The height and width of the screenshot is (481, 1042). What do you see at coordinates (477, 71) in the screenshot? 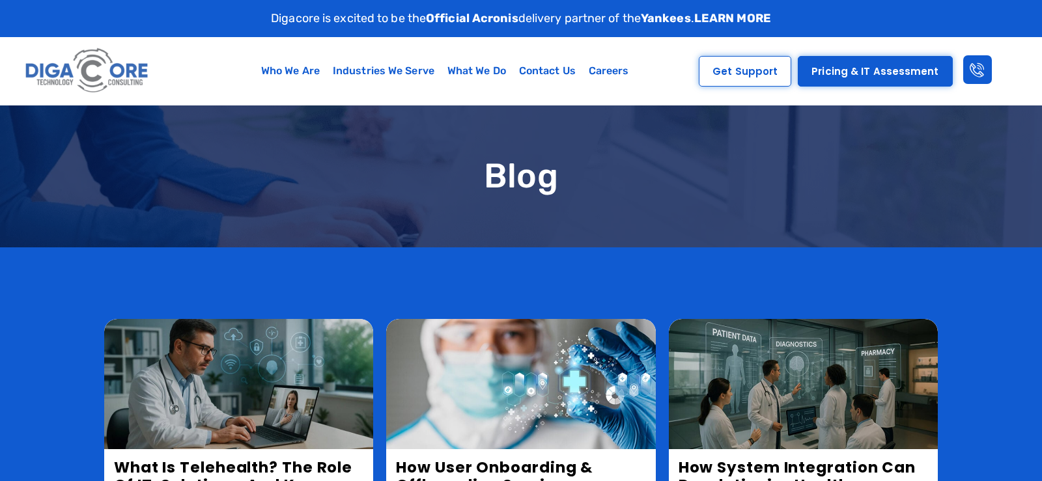
I see `a: What We Do` at bounding box center [477, 71].